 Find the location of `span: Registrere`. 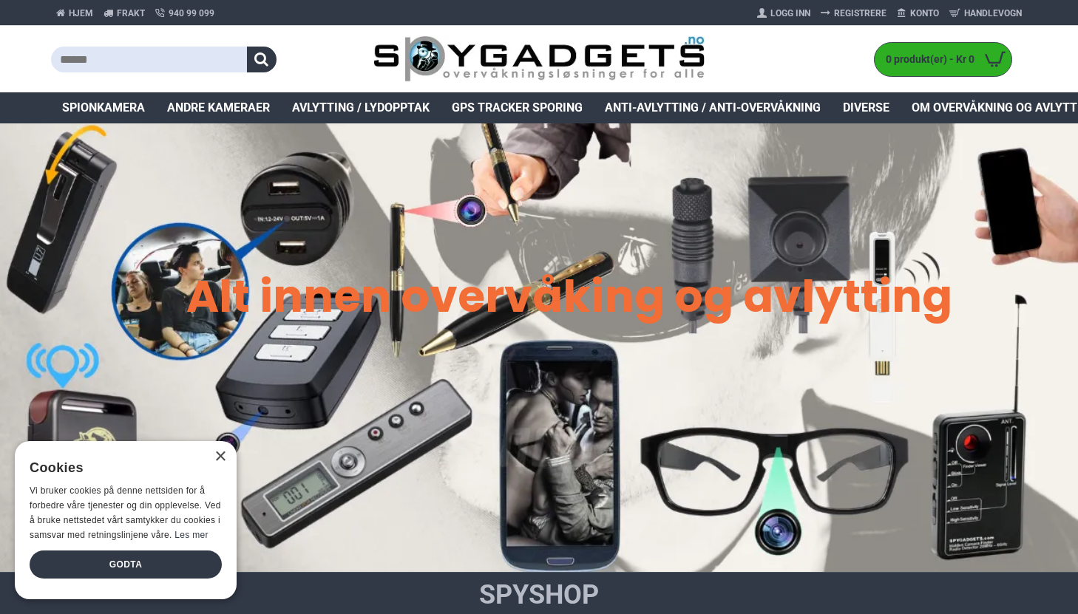

span: Registrere is located at coordinates (860, 13).